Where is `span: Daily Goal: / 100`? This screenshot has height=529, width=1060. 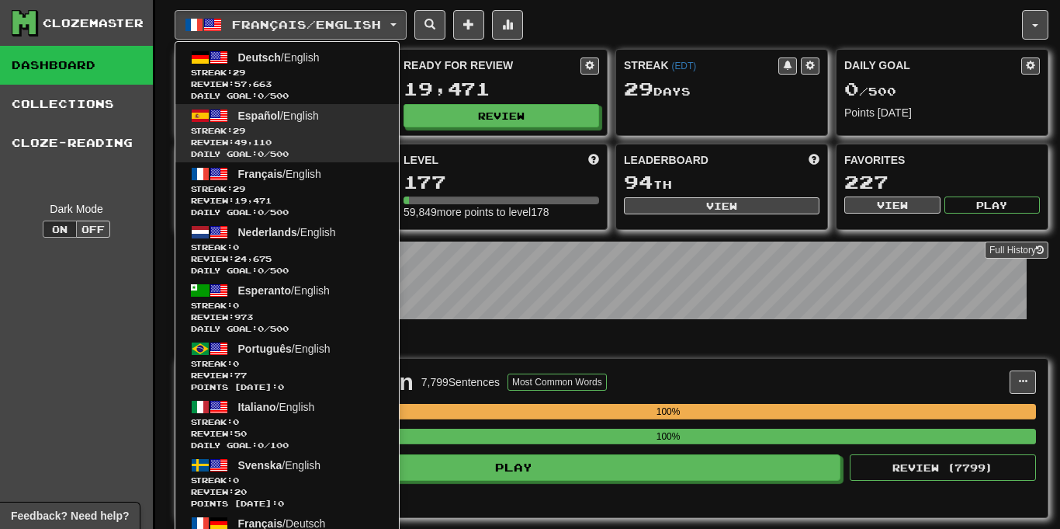
span: Daily Goal: / 100 is located at coordinates (287, 445).